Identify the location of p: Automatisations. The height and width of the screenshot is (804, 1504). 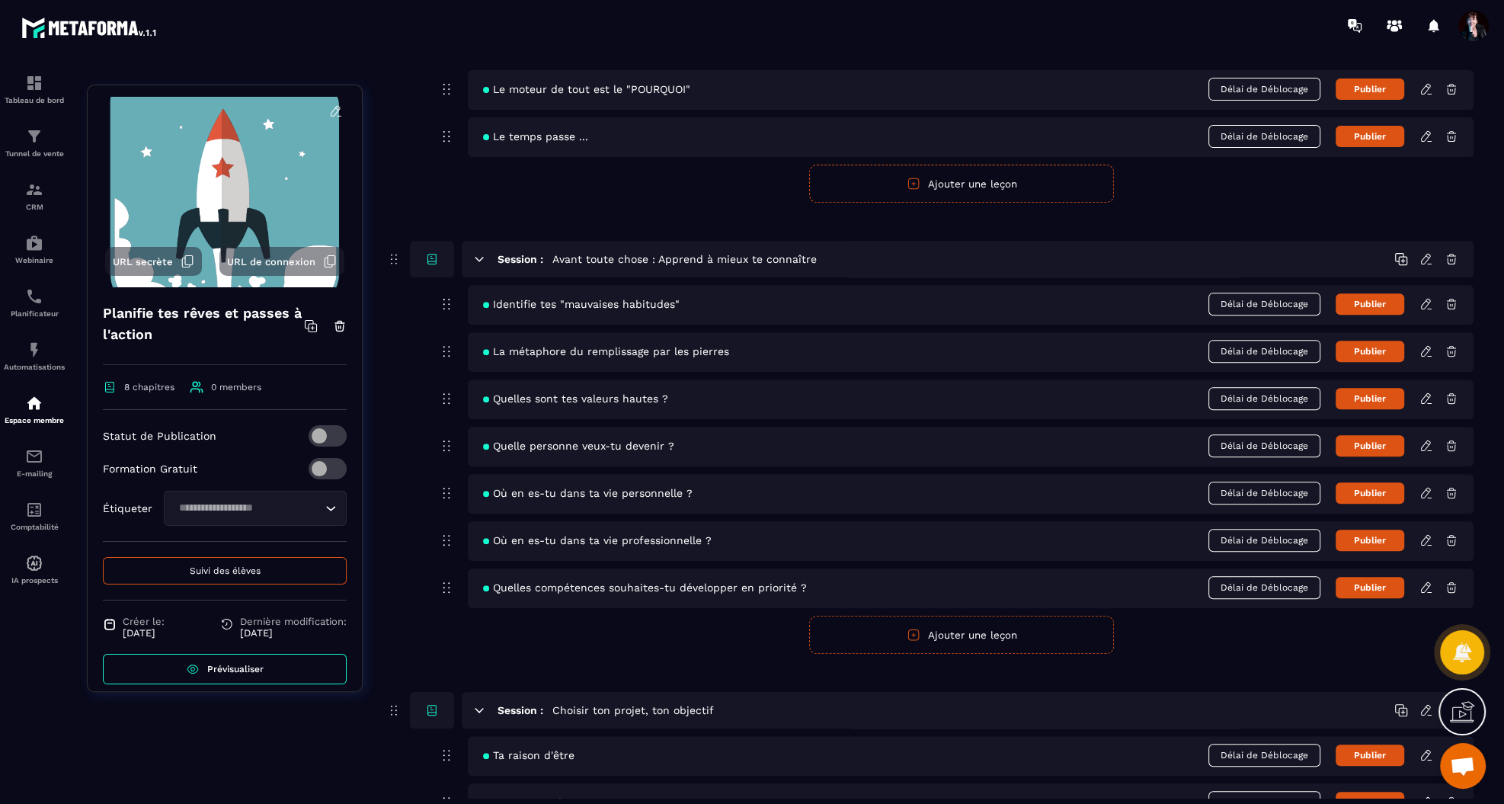
(34, 367).